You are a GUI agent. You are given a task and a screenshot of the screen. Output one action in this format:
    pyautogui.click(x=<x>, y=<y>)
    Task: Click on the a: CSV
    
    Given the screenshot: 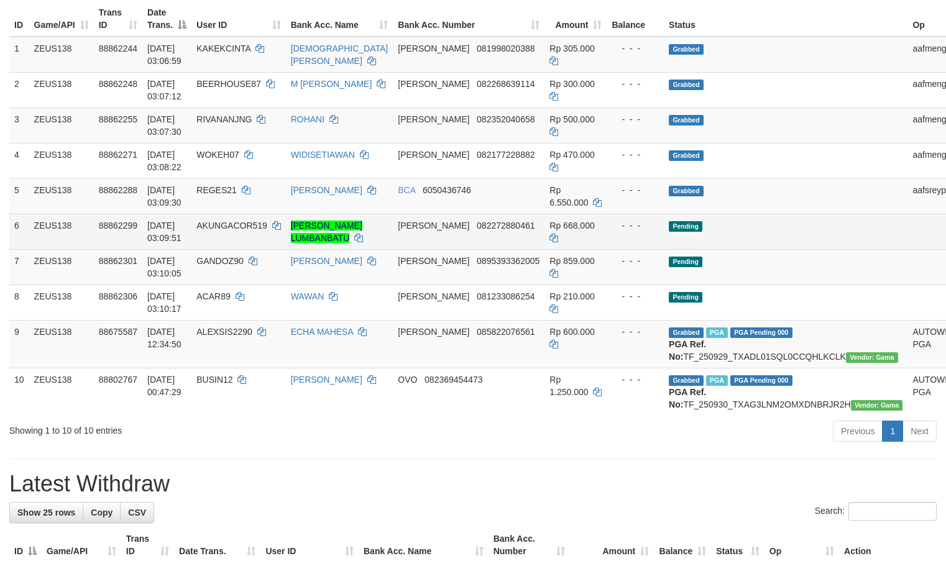 What is the action you would take?
    pyautogui.click(x=137, y=513)
    